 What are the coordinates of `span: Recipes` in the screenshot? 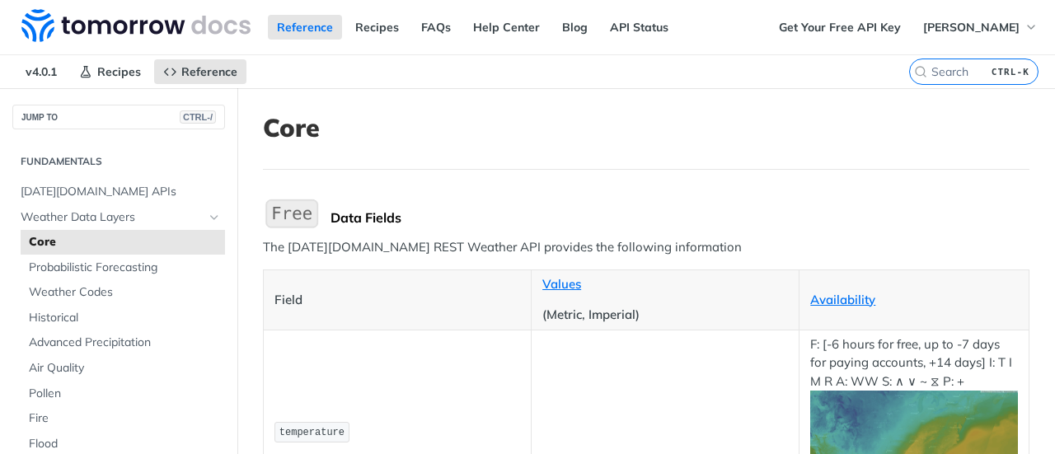 It's located at (119, 72).